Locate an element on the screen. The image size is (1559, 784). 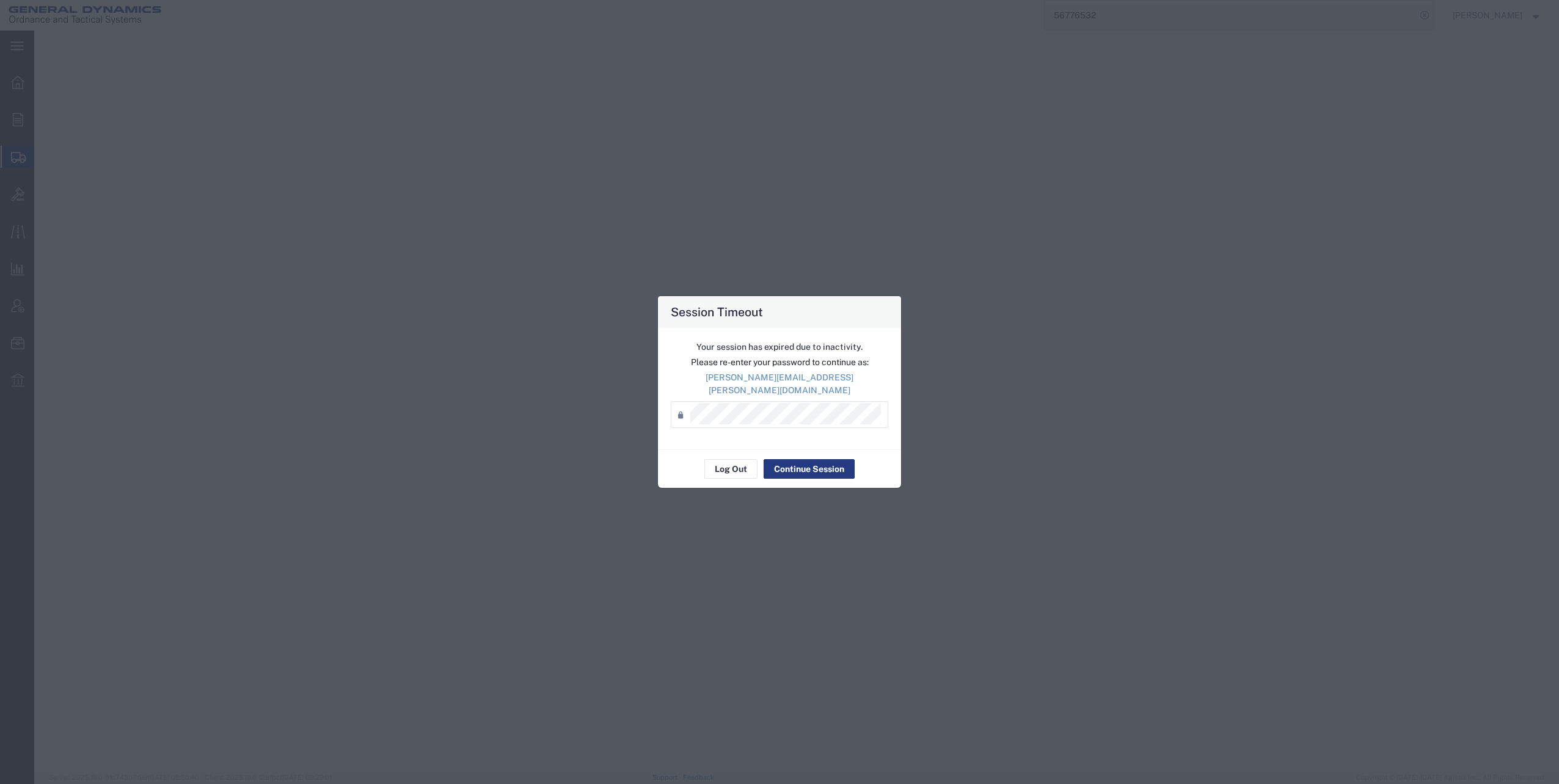
button: Continue Session is located at coordinates (808, 469).